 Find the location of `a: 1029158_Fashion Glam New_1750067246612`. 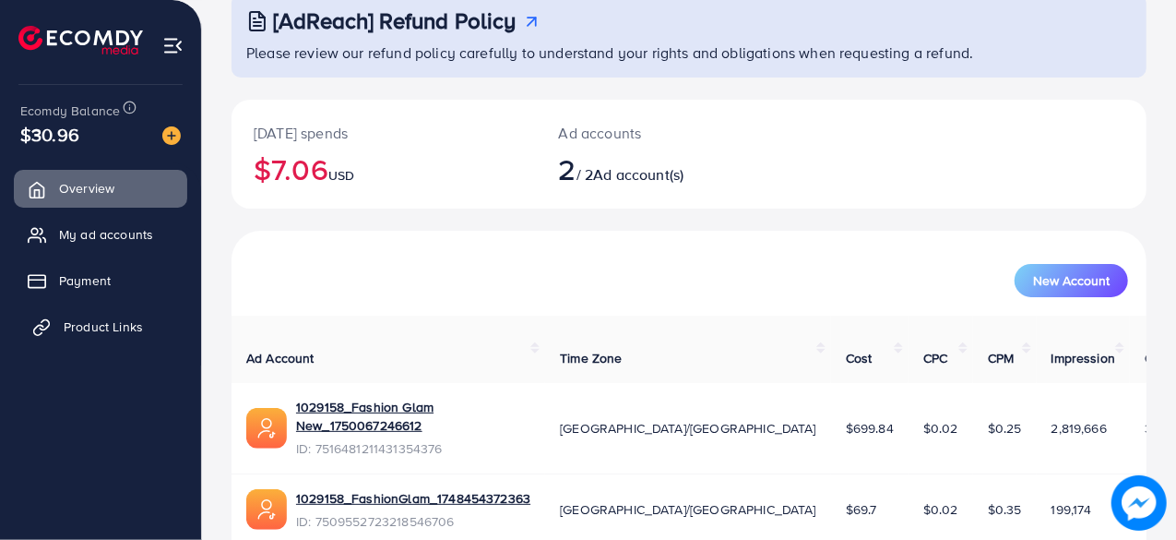

a: 1029158_Fashion Glam New_1750067246612 is located at coordinates (413, 416).